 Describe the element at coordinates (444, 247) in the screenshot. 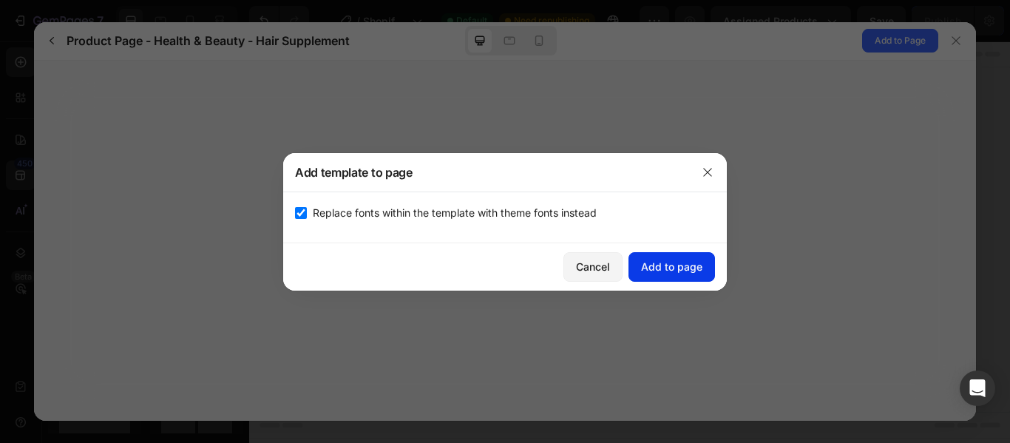

I see `div: Start with Sections from sidebar` at that location.